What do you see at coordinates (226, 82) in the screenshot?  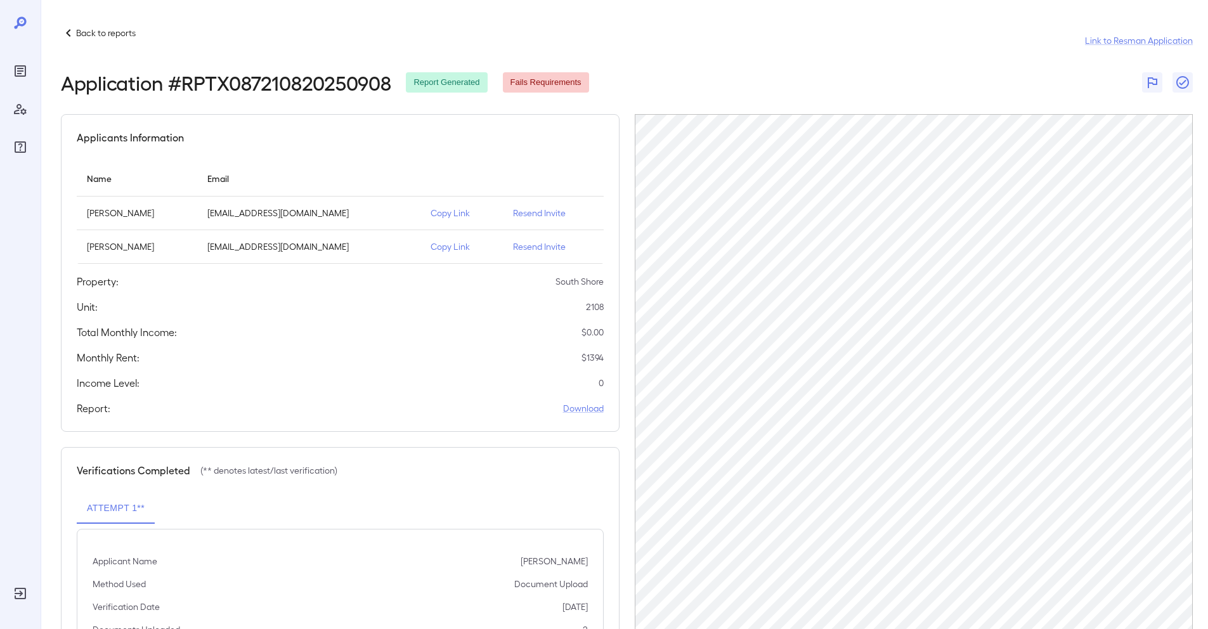 I see `h2: Application # RPTX087210820250908` at bounding box center [226, 82].